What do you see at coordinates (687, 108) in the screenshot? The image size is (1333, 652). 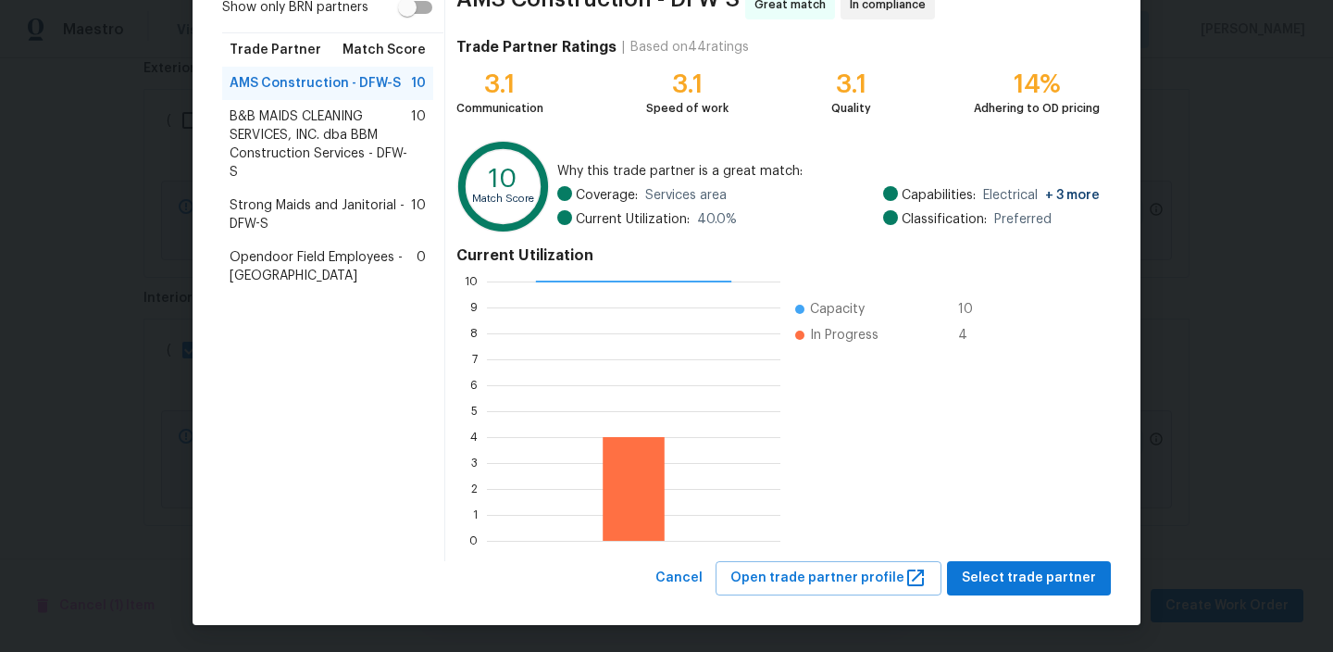 I see `div: Speed of work` at bounding box center [687, 108].